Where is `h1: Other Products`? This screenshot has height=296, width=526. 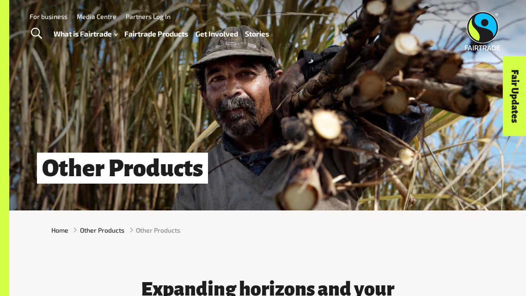
h1: Other Products is located at coordinates (123, 168).